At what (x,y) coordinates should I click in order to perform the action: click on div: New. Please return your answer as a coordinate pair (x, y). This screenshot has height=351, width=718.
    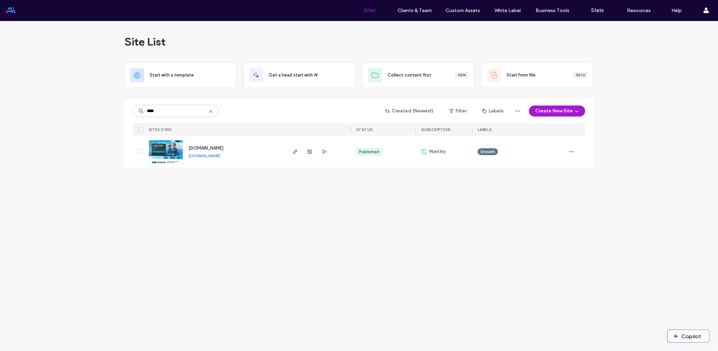
    Looking at the image, I should click on (462, 75).